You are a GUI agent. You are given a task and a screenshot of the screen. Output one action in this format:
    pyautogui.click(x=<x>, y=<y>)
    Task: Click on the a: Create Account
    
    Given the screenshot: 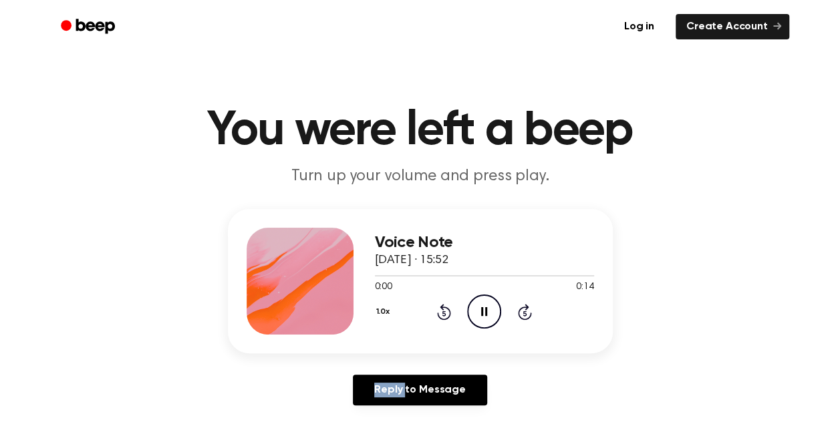 What is the action you would take?
    pyautogui.click(x=732, y=27)
    